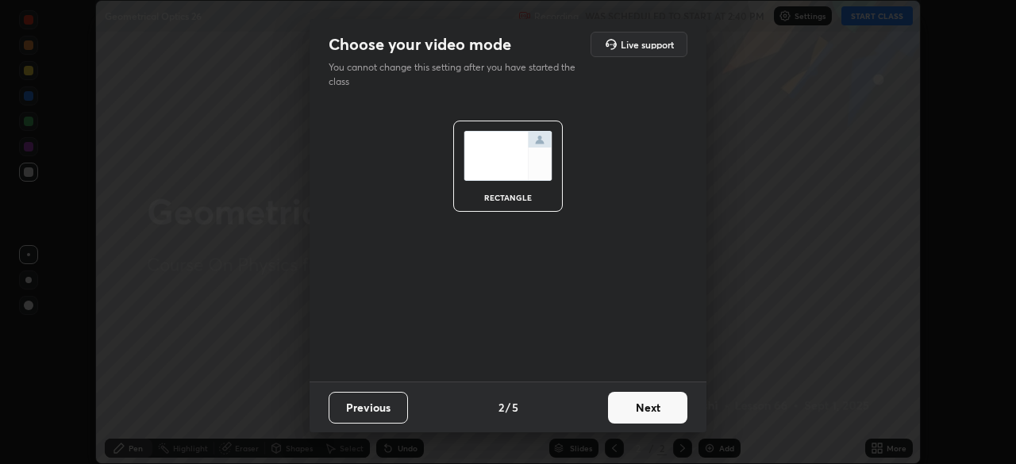 This screenshot has height=464, width=1016. What do you see at coordinates (515, 407) in the screenshot?
I see `h4: 5` at bounding box center [515, 407].